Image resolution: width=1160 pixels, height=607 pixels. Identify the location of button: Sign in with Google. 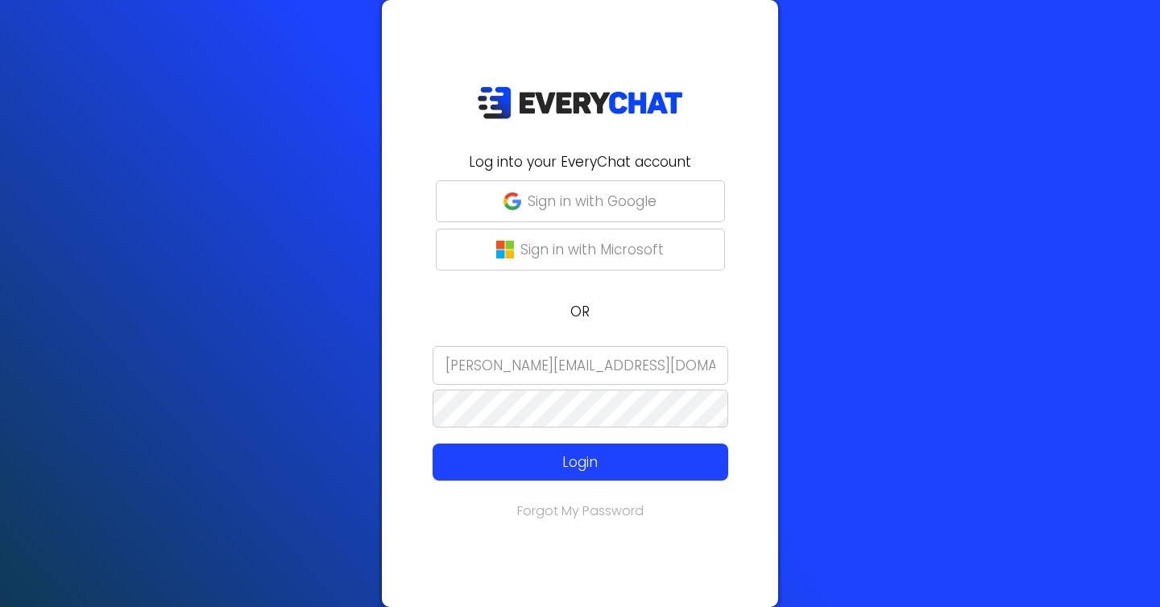
(580, 201).